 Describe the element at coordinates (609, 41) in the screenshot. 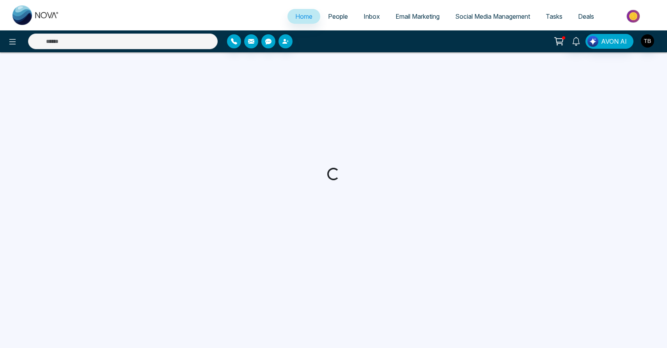

I see `button: AVON AI` at that location.